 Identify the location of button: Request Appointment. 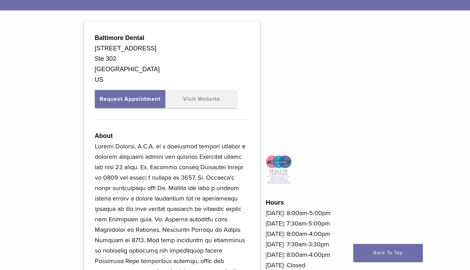
(130, 99).